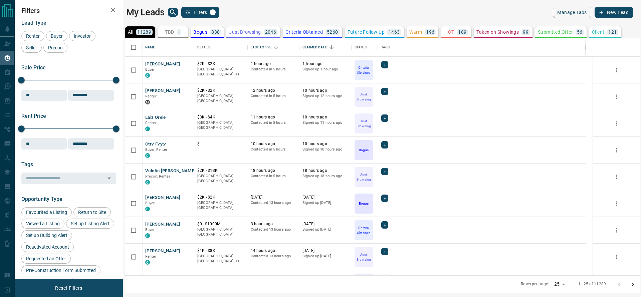 The image size is (641, 297). Describe the element at coordinates (47, 247) in the screenshot. I see `div: Reactivated Account` at that location.